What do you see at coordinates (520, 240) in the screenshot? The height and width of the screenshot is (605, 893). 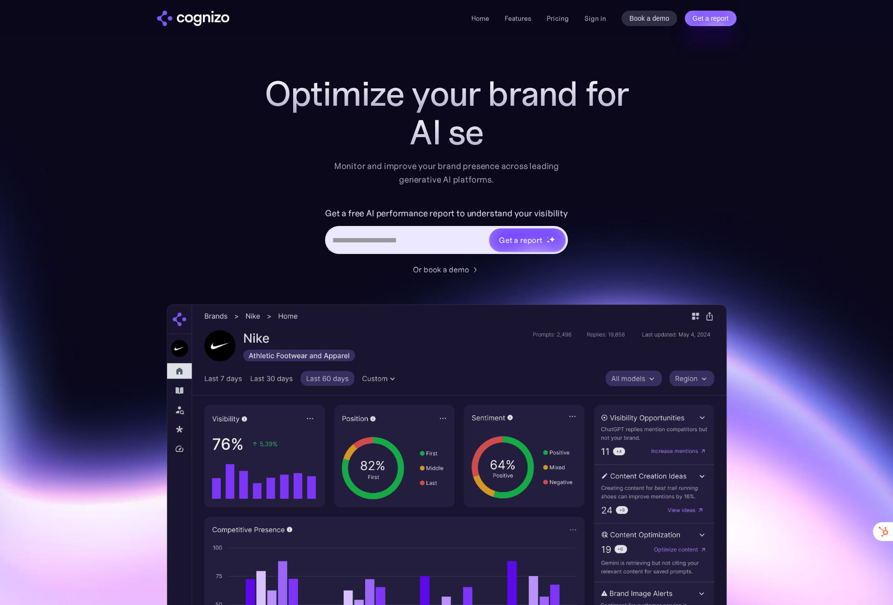 I see `div: Get a report` at bounding box center [520, 240].